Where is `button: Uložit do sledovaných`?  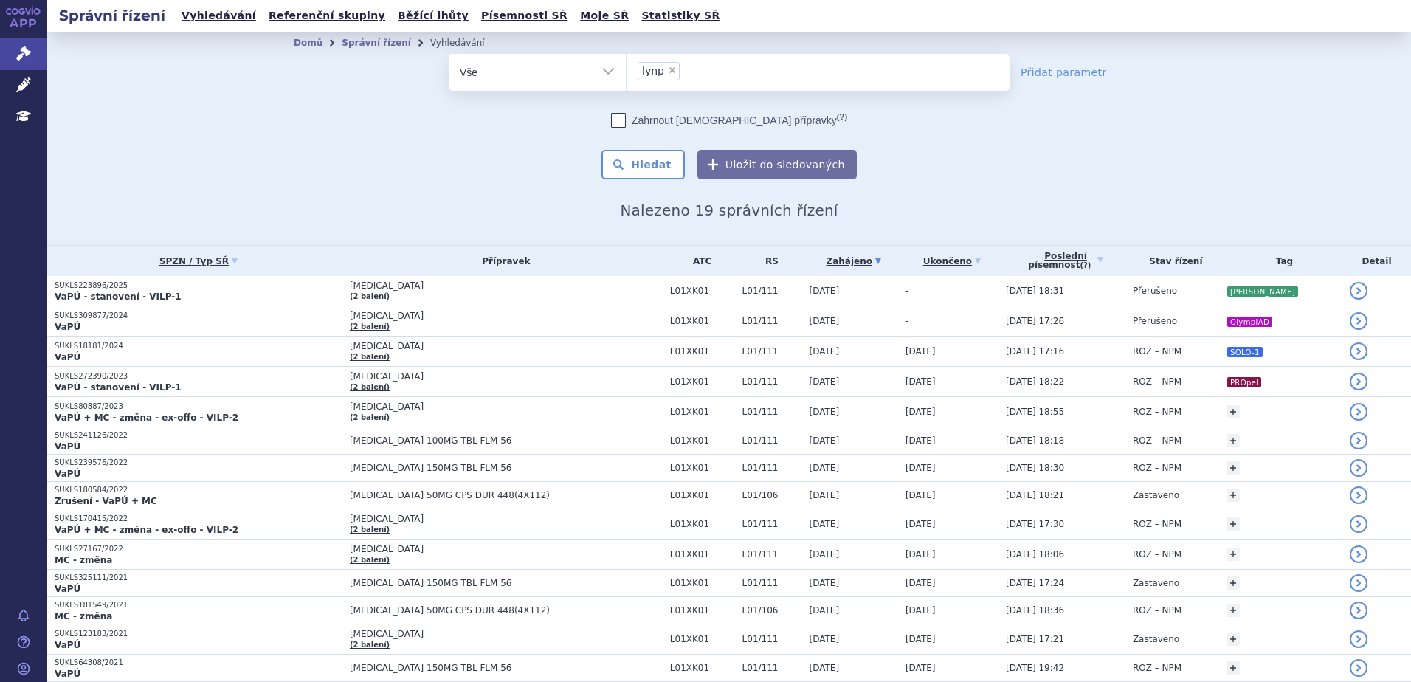
button: Uložit do sledovaných is located at coordinates (777, 165).